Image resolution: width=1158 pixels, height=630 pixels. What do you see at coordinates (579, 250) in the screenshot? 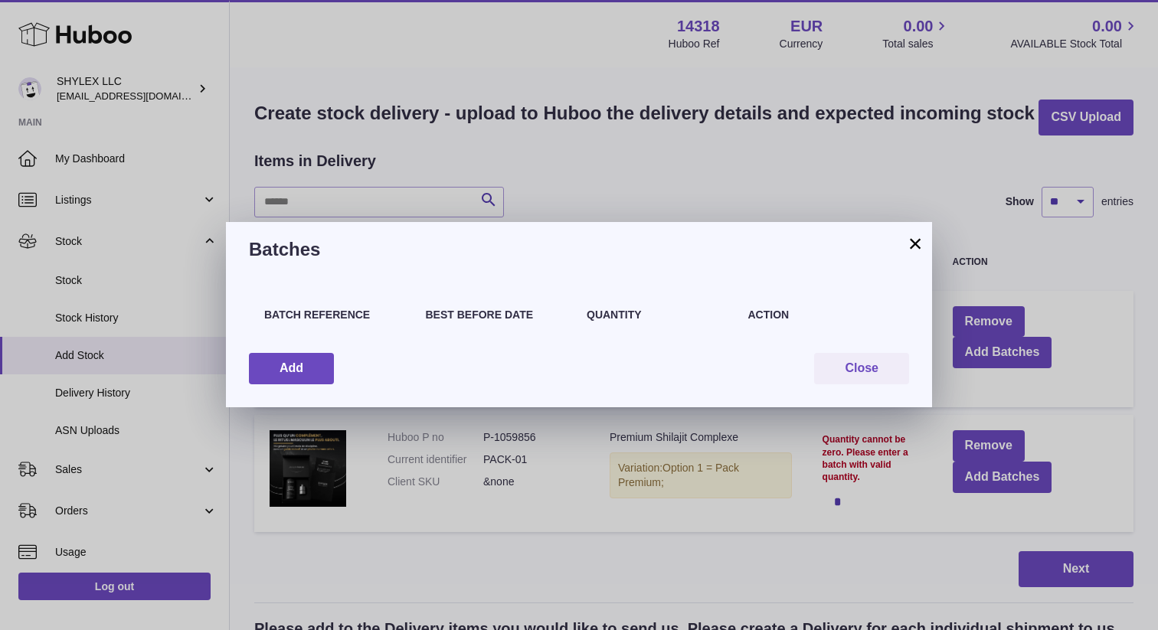
I see `h3: Batches` at bounding box center [579, 250].